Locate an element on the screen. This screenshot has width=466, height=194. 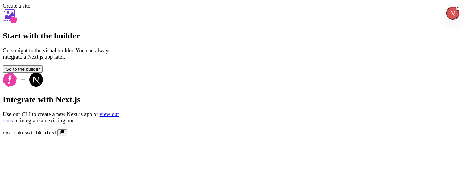
button: Go to the builder is located at coordinates (23, 69).